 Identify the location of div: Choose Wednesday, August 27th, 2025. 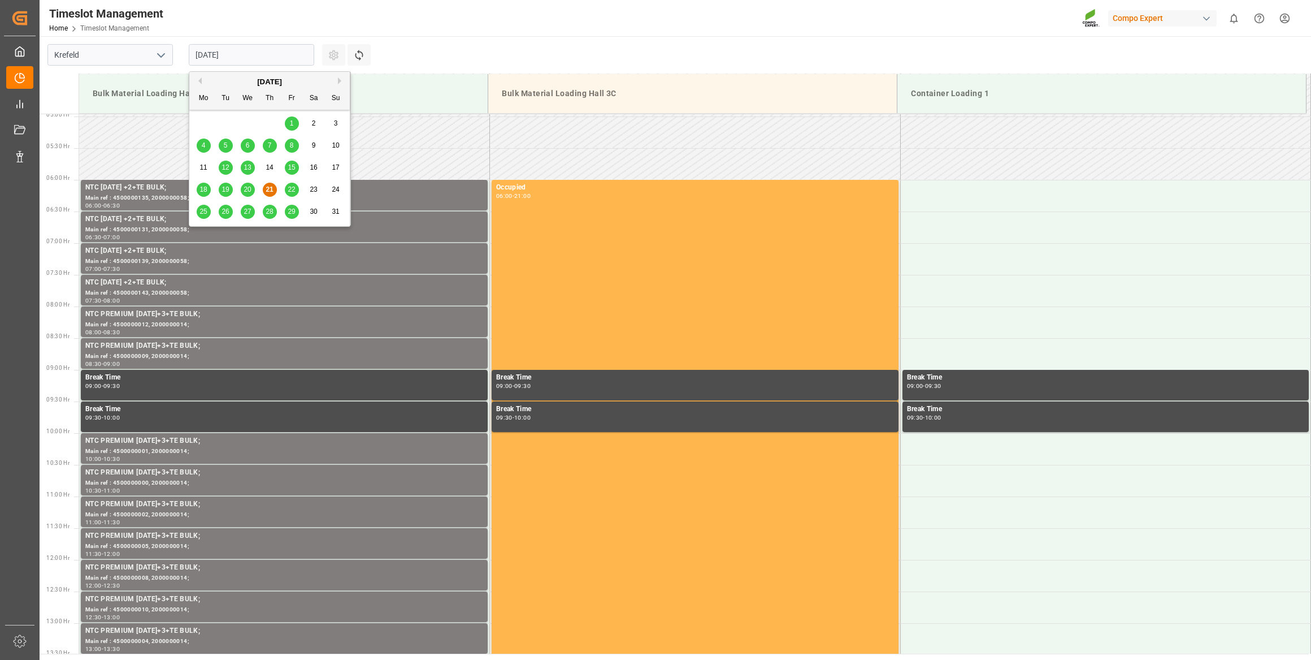
(248, 211).